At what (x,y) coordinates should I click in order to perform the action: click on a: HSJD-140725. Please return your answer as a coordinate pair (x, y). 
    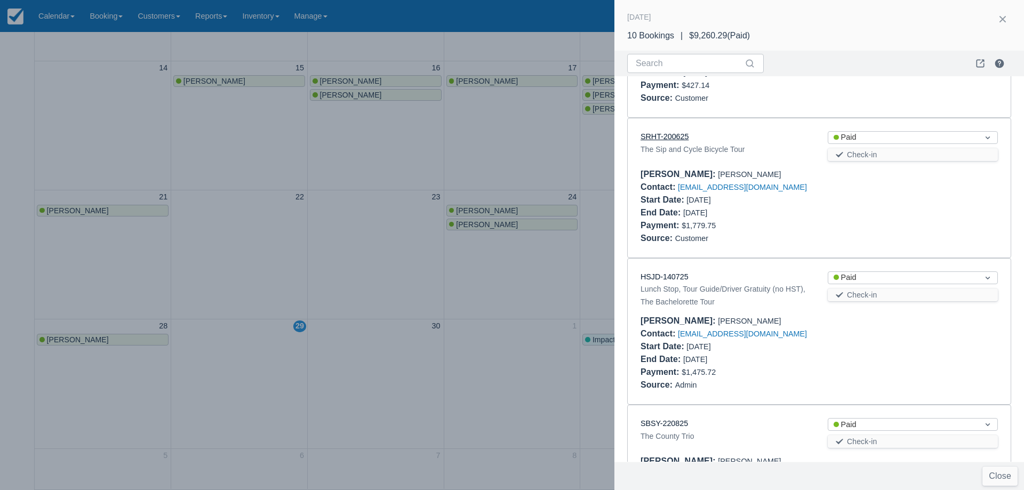
    Looking at the image, I should click on (664, 277).